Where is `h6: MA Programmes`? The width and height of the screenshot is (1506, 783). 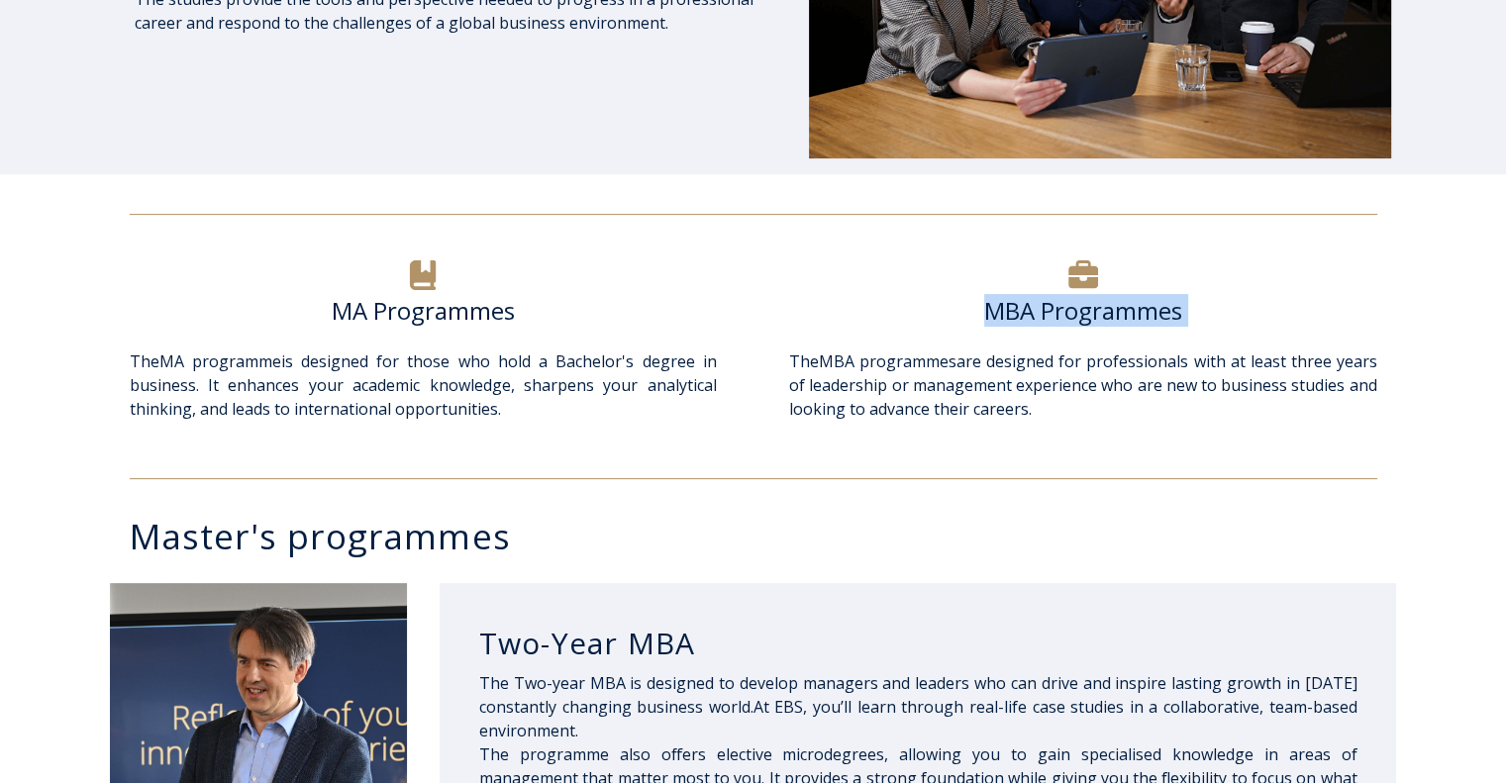
h6: MA Programmes is located at coordinates (423, 311).